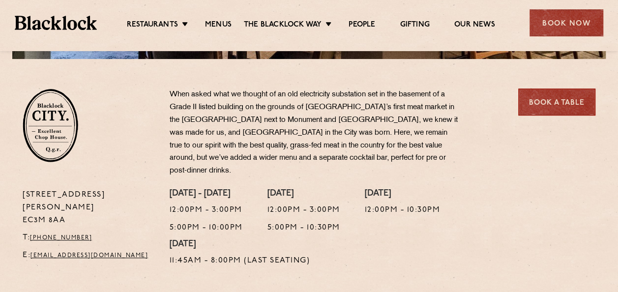 This screenshot has width=618, height=292. Describe the element at coordinates (414, 26) in the screenshot. I see `a: Gifting` at that location.